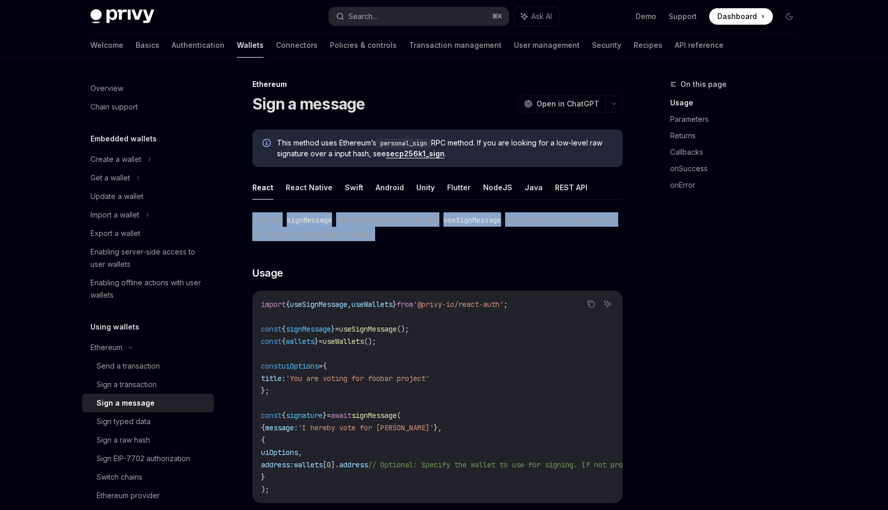 This screenshot has width=888, height=510. Describe the element at coordinates (198, 45) in the screenshot. I see `a: Authentication` at that location.